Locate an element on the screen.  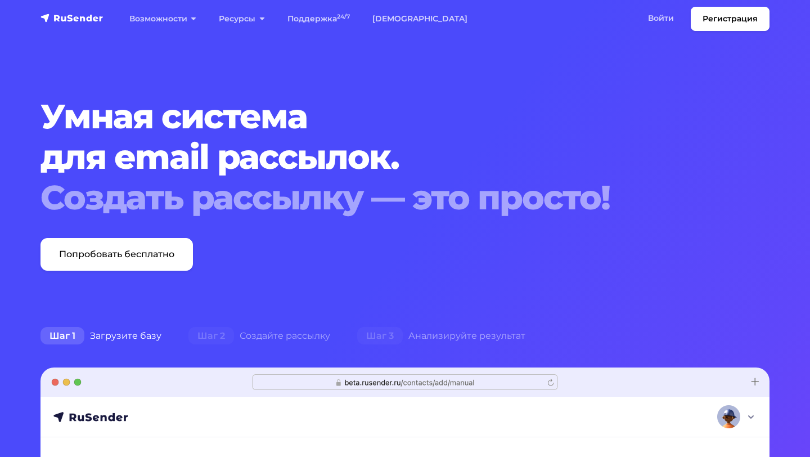
div: Создайте рассылку is located at coordinates (259, 336).